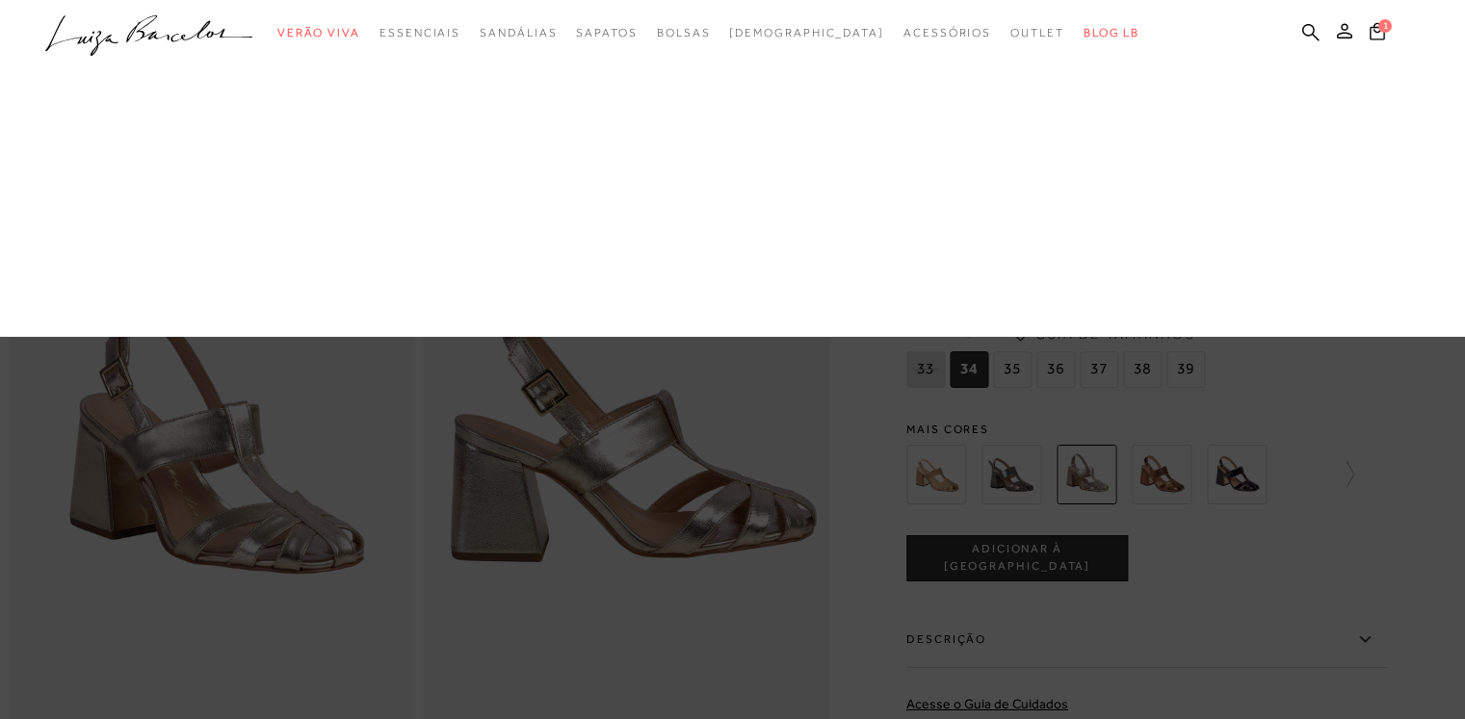 The image size is (1465, 719). Describe the element at coordinates (806, 33) in the screenshot. I see `a: noSubCategoriesText` at that location.